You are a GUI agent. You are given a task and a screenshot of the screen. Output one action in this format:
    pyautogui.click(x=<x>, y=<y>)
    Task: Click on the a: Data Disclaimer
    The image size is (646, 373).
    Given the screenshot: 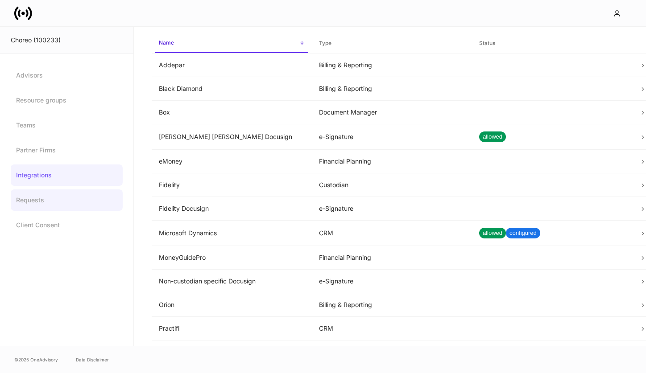 What is the action you would take?
    pyautogui.click(x=92, y=360)
    